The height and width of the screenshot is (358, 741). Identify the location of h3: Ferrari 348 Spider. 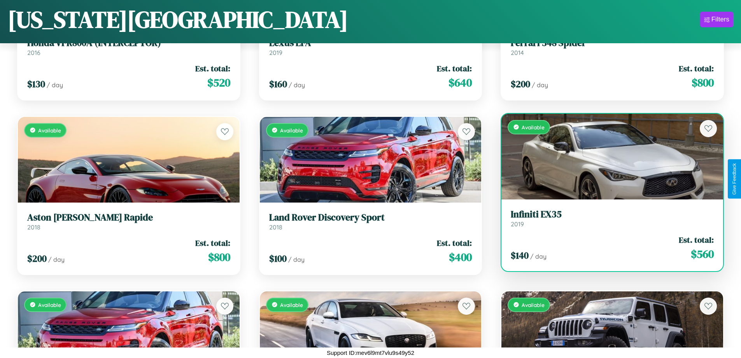
(613, 43).